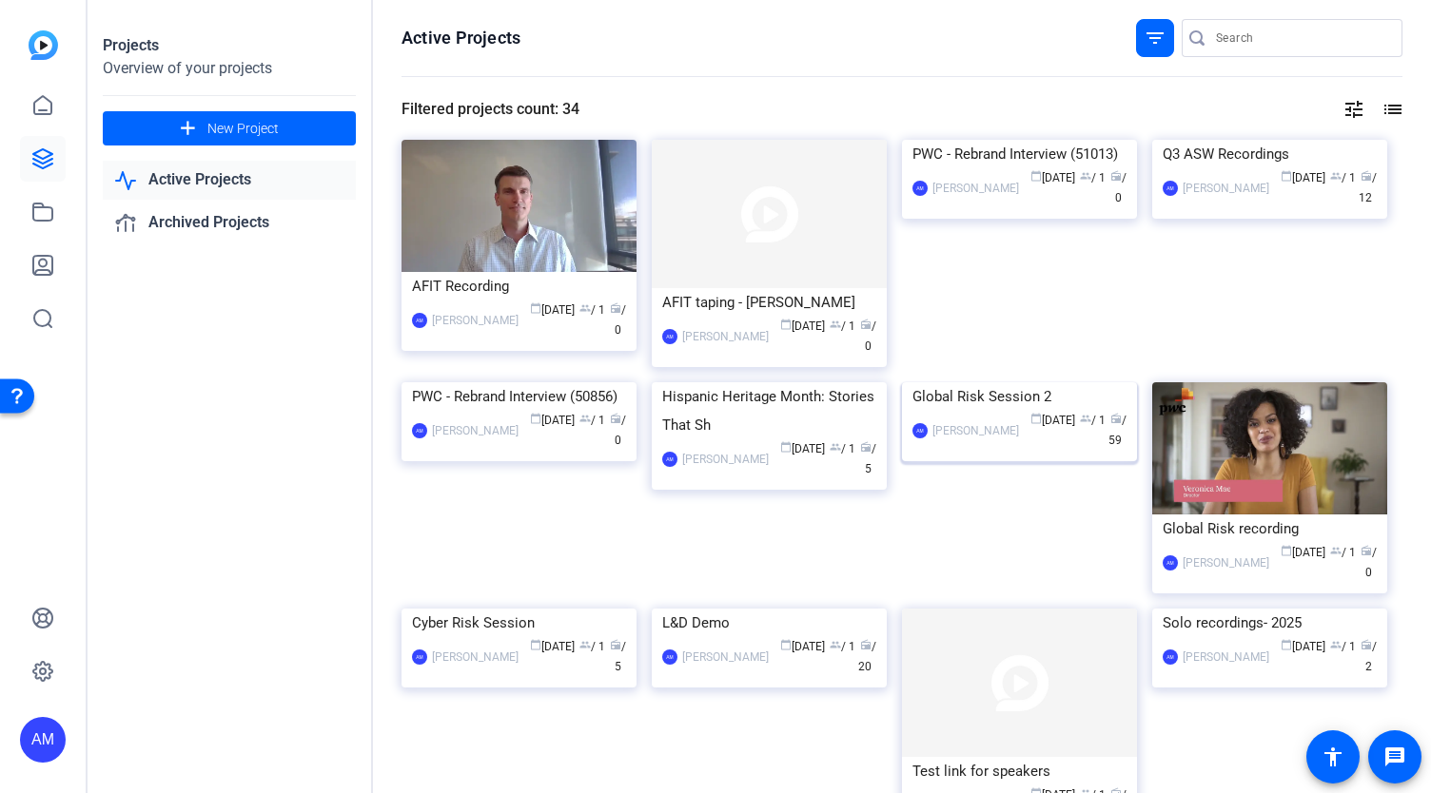 The width and height of the screenshot is (1431, 793). Describe the element at coordinates (867, 656) in the screenshot. I see `span: / 20` at that location.